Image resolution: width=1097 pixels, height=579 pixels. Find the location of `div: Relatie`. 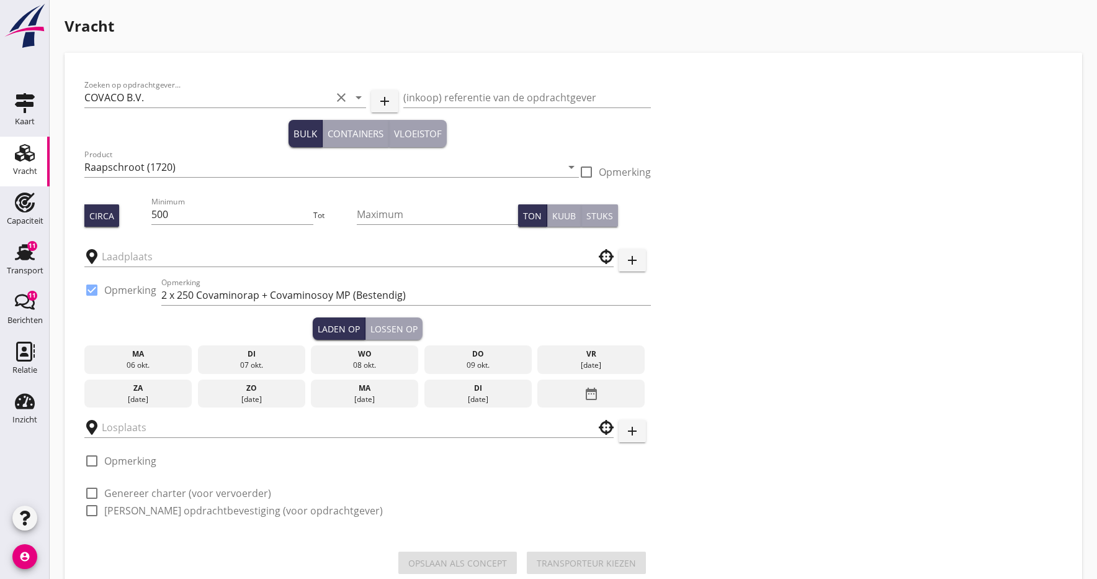

div: Relatie is located at coordinates (25, 369).